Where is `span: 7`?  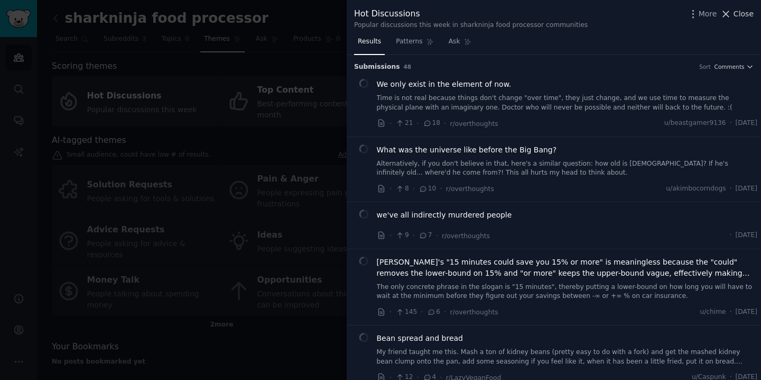
span: 7 is located at coordinates (425, 235).